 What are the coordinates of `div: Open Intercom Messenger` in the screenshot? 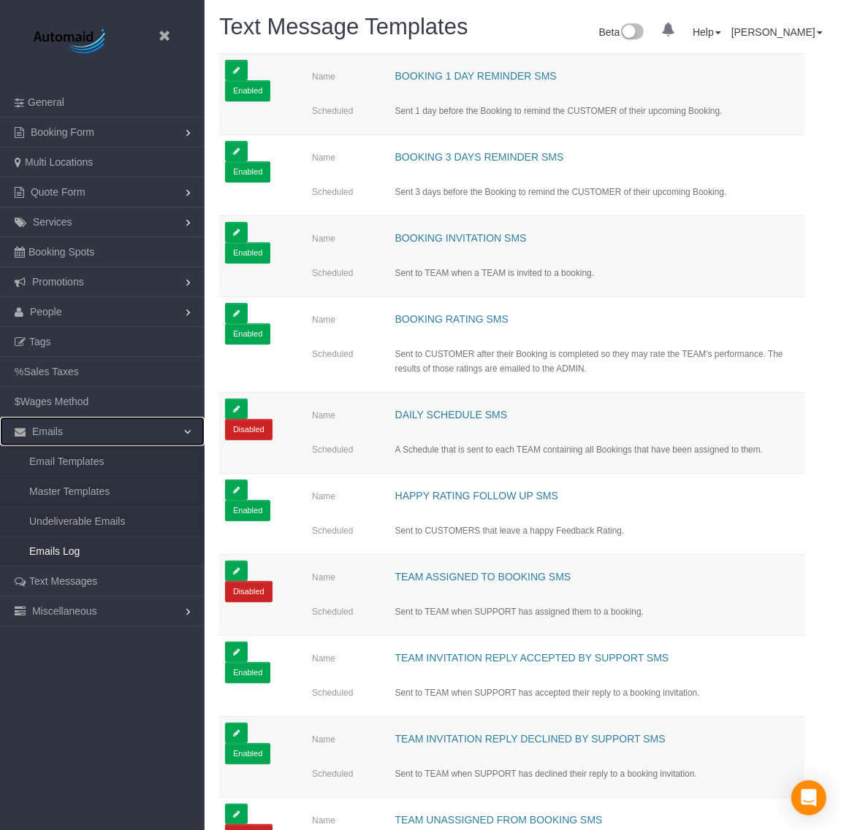 It's located at (808, 798).